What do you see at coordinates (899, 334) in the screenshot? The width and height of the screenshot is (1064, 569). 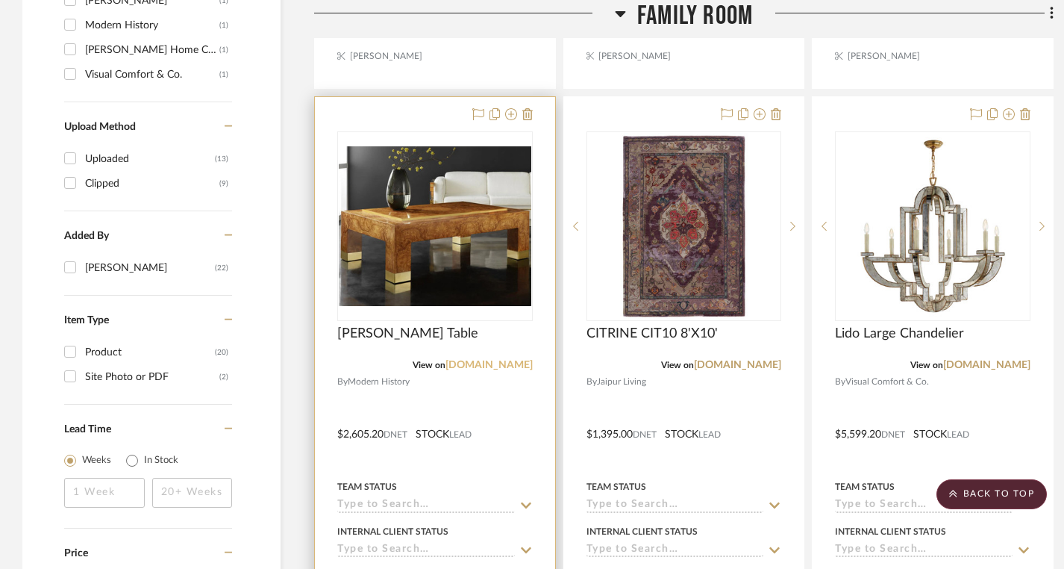 I see `span: Lido Large Chandelier` at bounding box center [899, 334].